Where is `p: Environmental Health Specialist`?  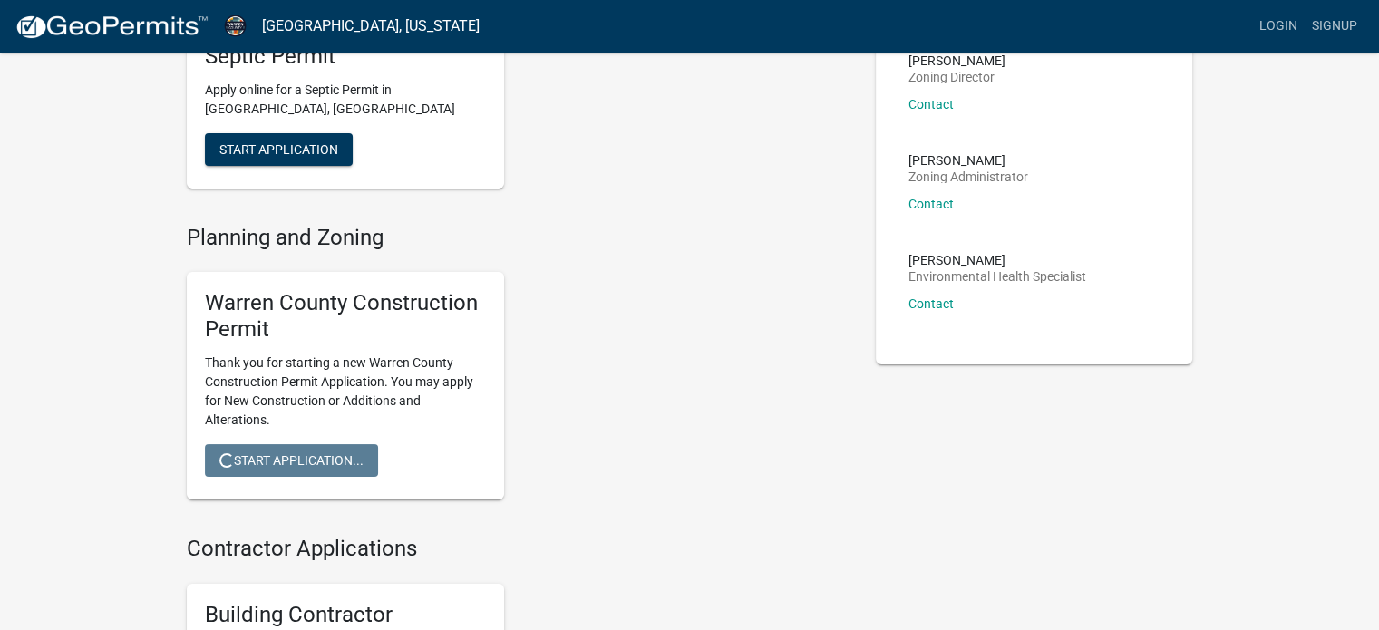 p: Environmental Health Specialist is located at coordinates (997, 277).